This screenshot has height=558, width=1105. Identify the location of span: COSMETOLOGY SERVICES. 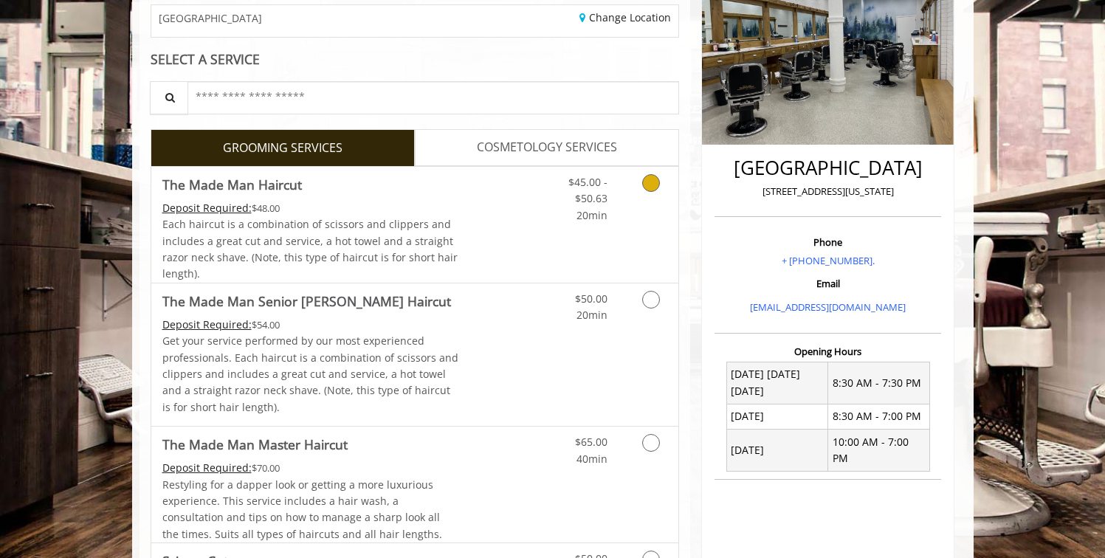
(547, 148).